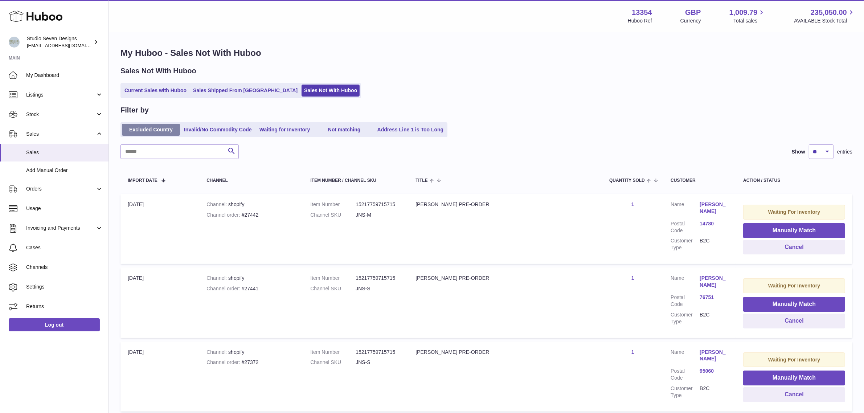 This screenshot has height=413, width=864. I want to click on span: Channels, so click(65, 267).